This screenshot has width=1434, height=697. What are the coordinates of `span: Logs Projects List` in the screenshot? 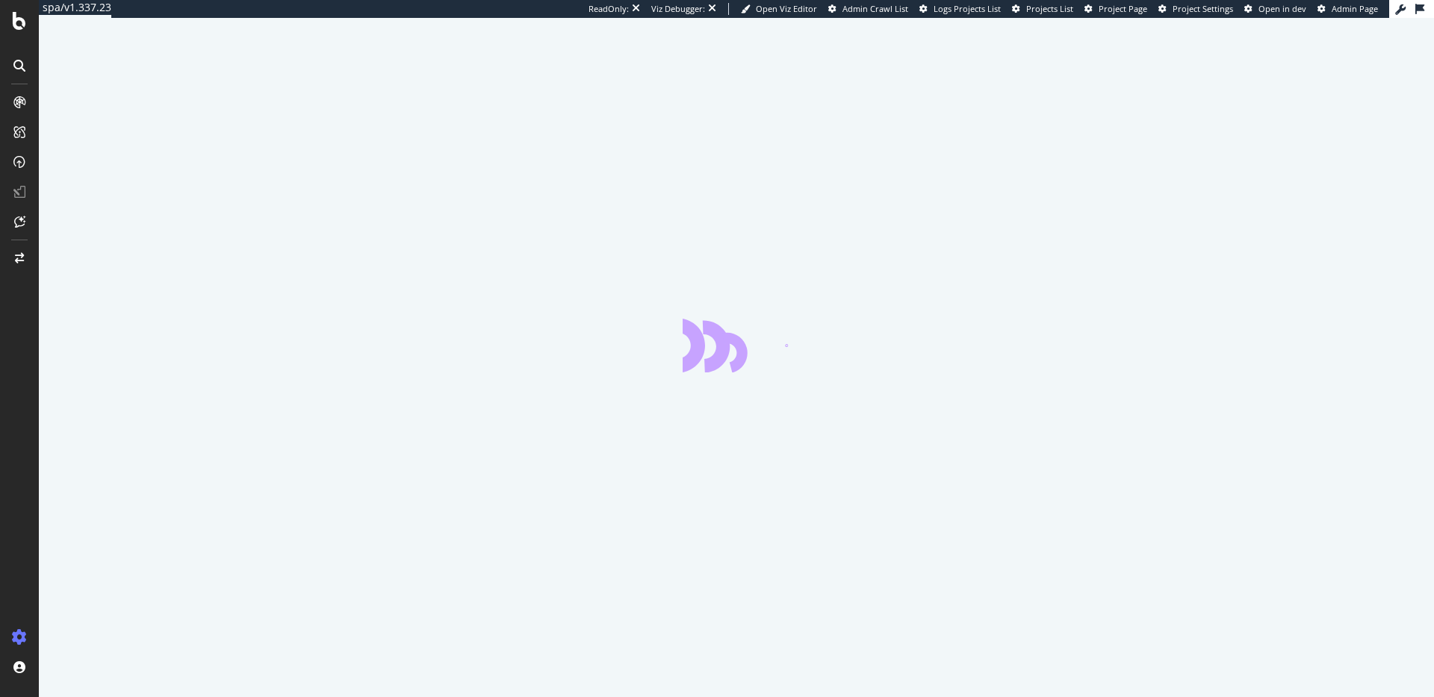 It's located at (967, 8).